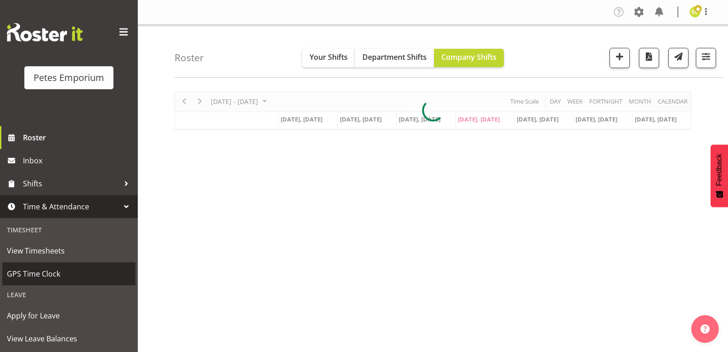 The height and width of the screenshot is (352, 728). What do you see at coordinates (189, 57) in the screenshot?
I see `h4: Roster` at bounding box center [189, 57].